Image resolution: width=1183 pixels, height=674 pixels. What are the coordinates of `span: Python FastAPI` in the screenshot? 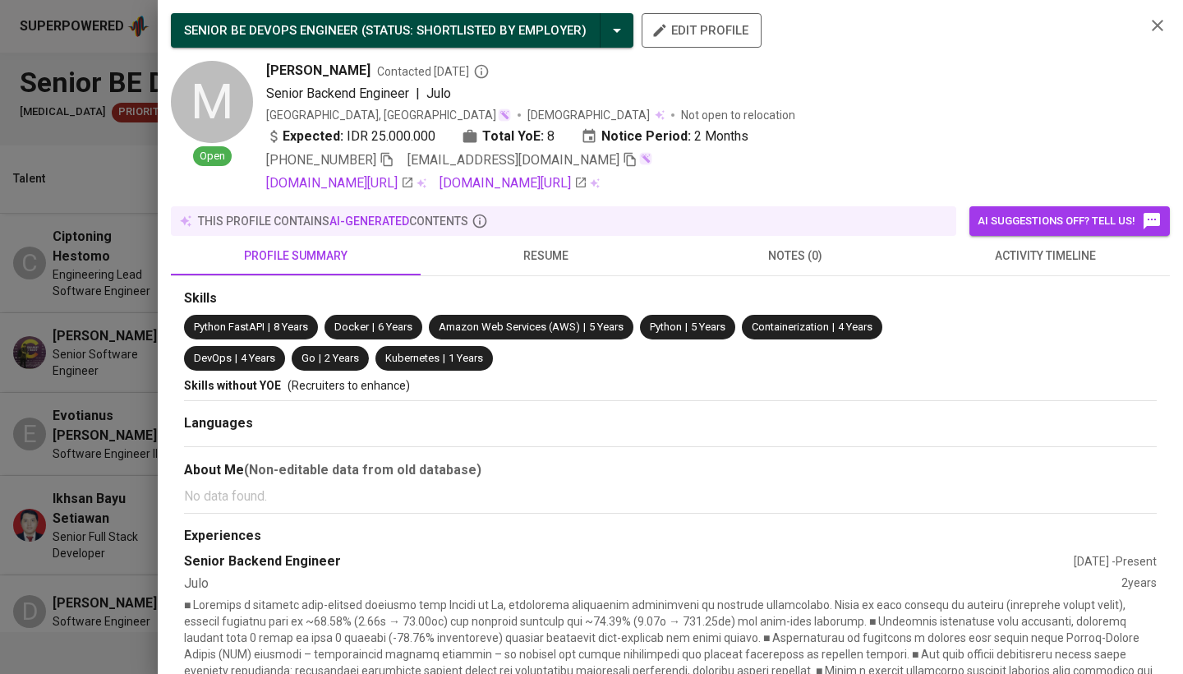 It's located at (229, 326).